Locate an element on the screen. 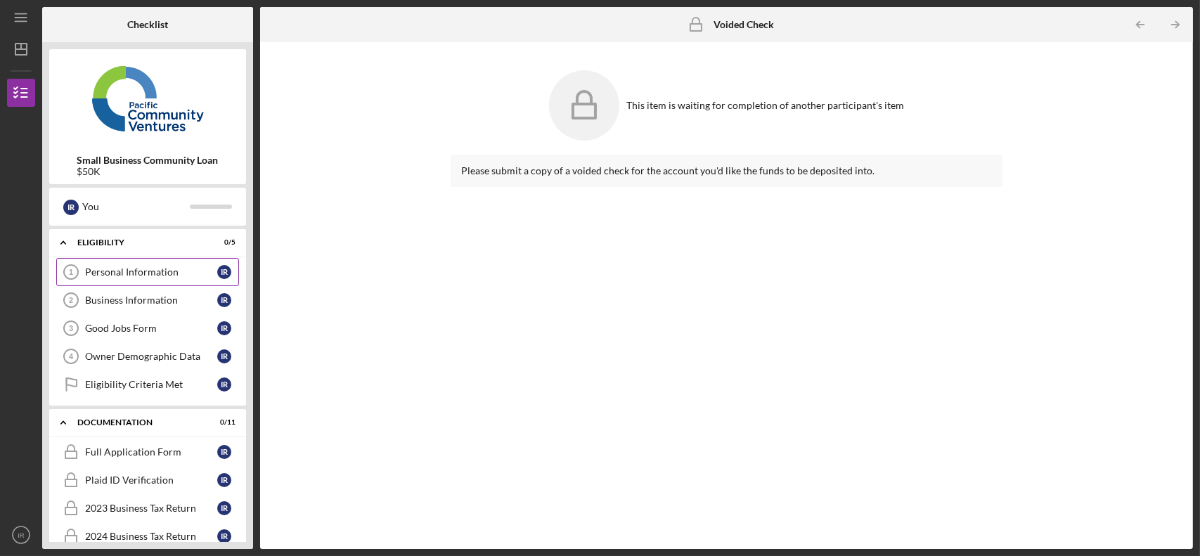 The height and width of the screenshot is (556, 1200). div: This item is waiting for completion of another participant's item is located at coordinates (765, 105).